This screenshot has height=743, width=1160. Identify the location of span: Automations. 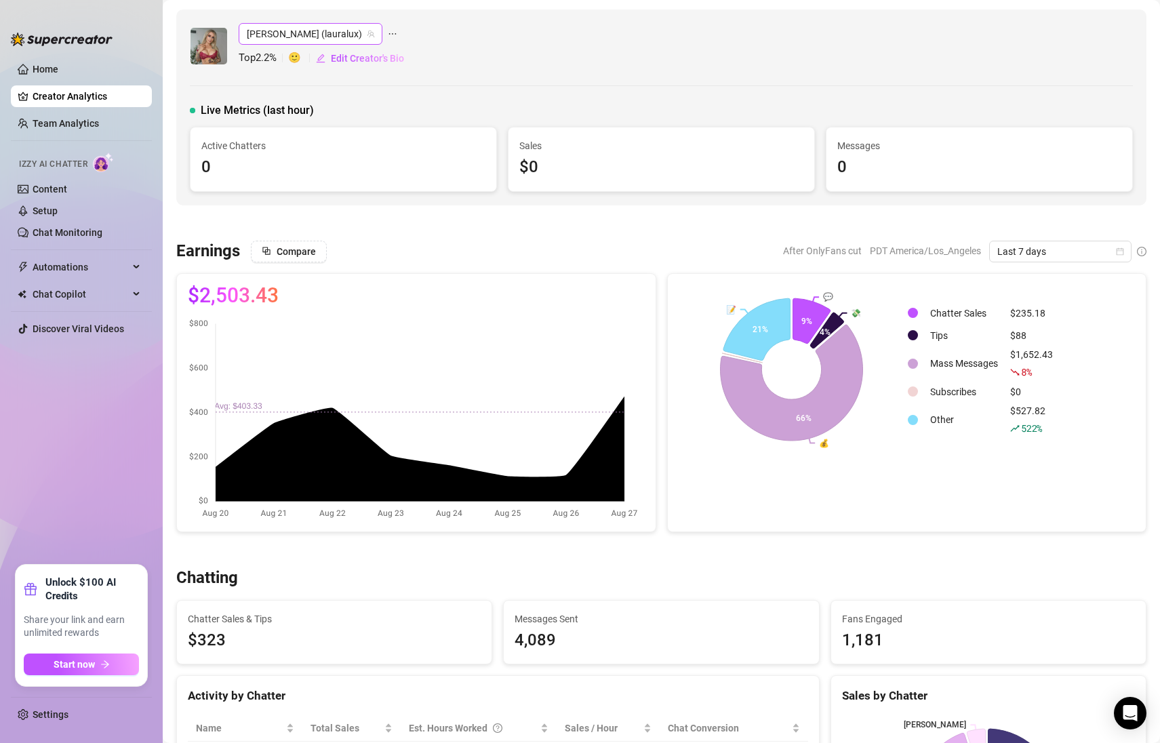
(81, 267).